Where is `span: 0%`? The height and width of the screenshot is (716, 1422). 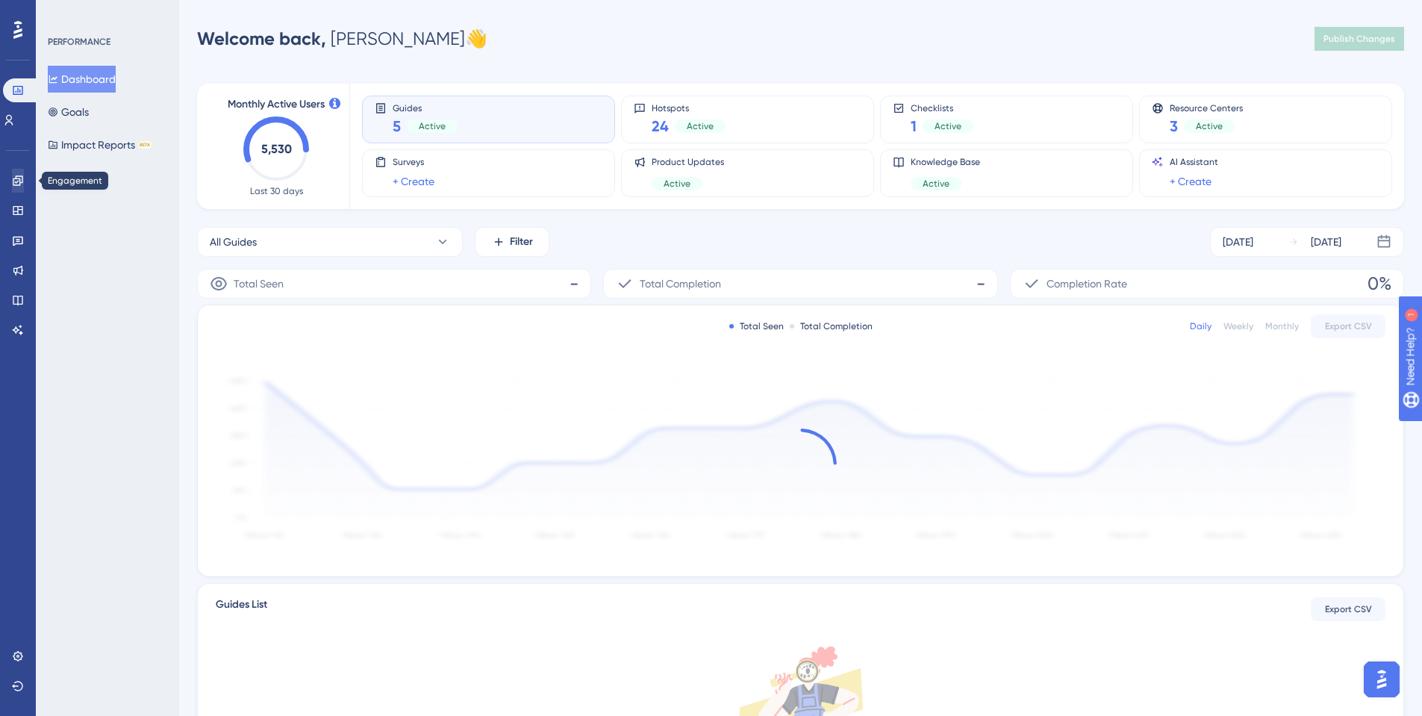
span: 0% is located at coordinates (1380, 284).